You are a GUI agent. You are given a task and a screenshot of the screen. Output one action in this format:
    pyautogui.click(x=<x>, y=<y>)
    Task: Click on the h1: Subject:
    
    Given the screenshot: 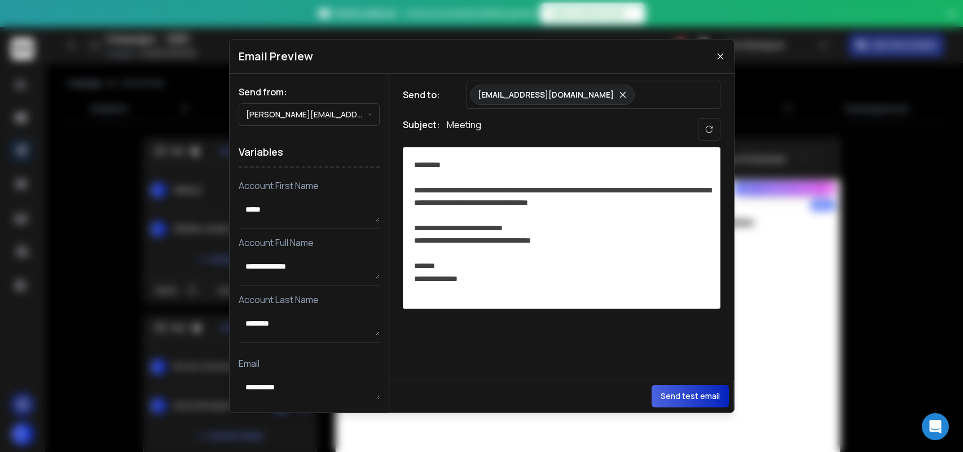 What is the action you would take?
    pyautogui.click(x=422, y=129)
    